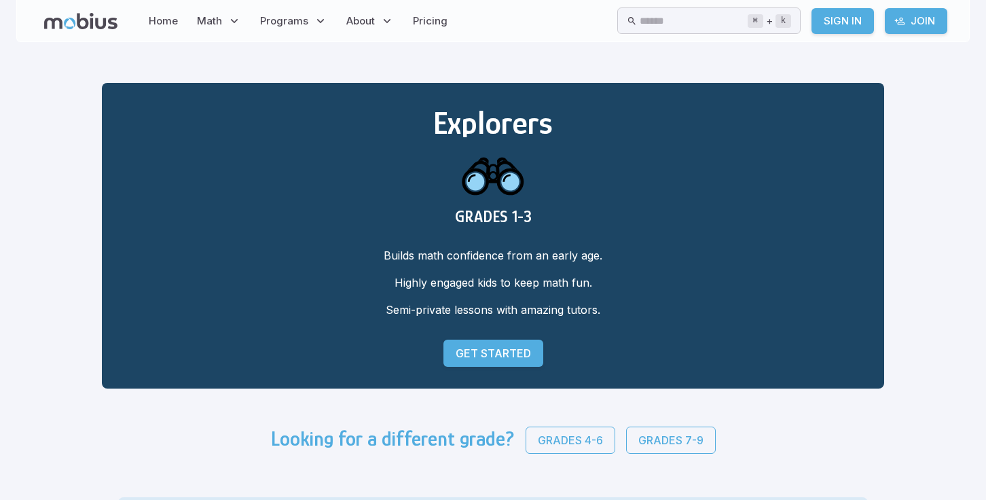 The width and height of the screenshot is (986, 500). Describe the element at coordinates (284, 21) in the screenshot. I see `span: Programs` at that location.